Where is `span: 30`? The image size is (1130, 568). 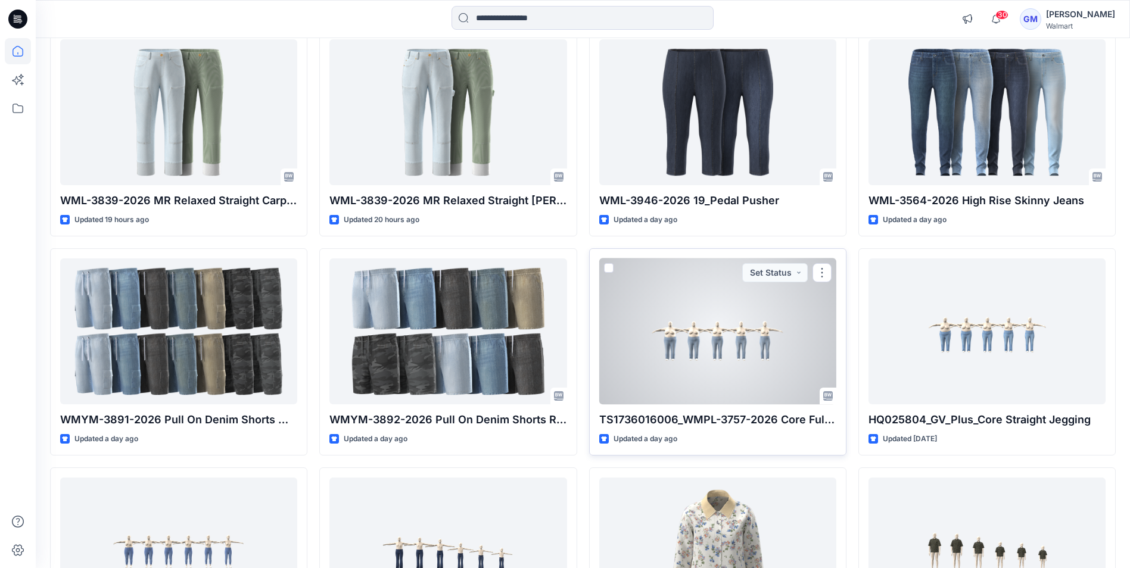
span: 30 is located at coordinates (1002, 15).